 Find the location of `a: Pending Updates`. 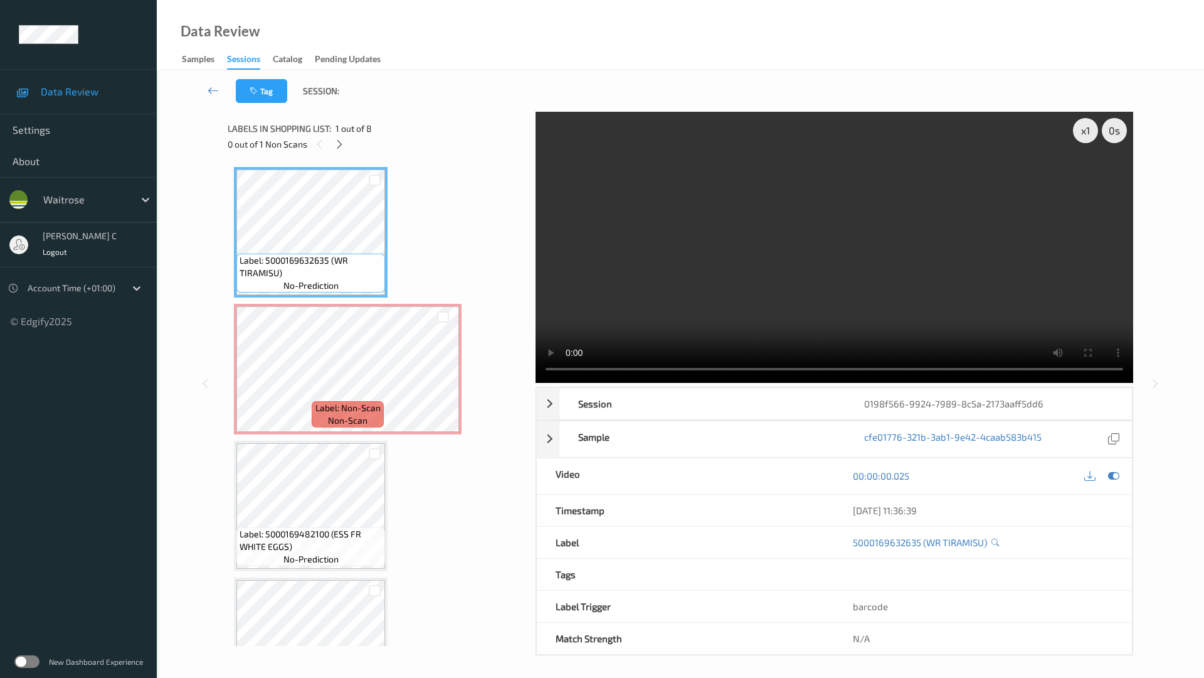

a: Pending Updates is located at coordinates (354, 60).